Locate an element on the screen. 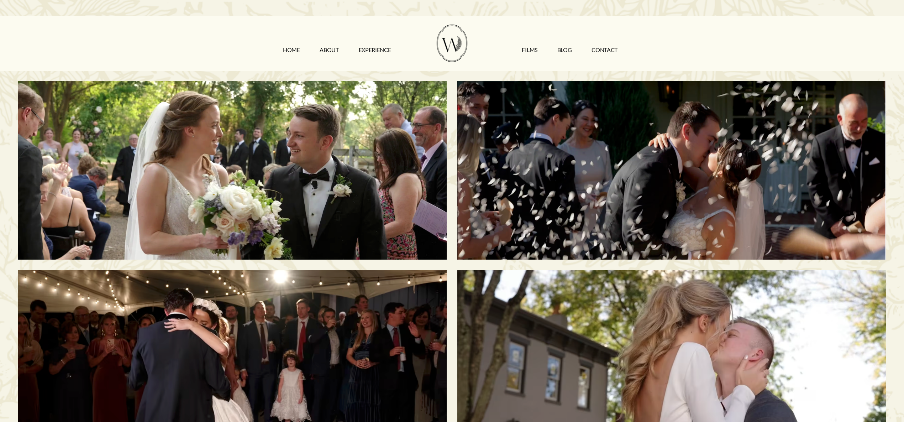  a: EXPERIENCE is located at coordinates (375, 50).